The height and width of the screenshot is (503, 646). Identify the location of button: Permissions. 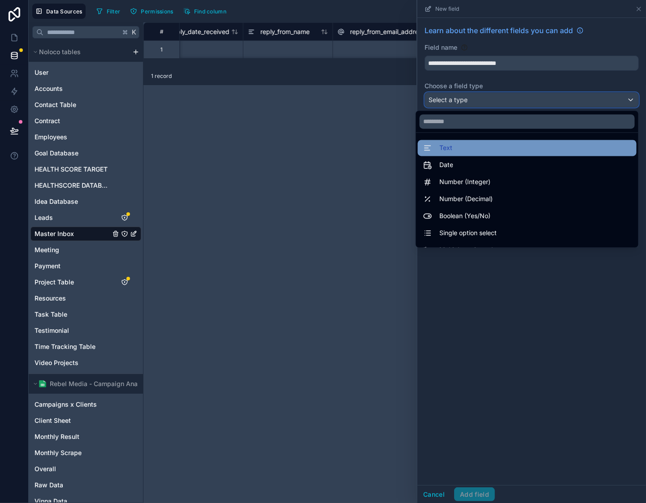
(151, 11).